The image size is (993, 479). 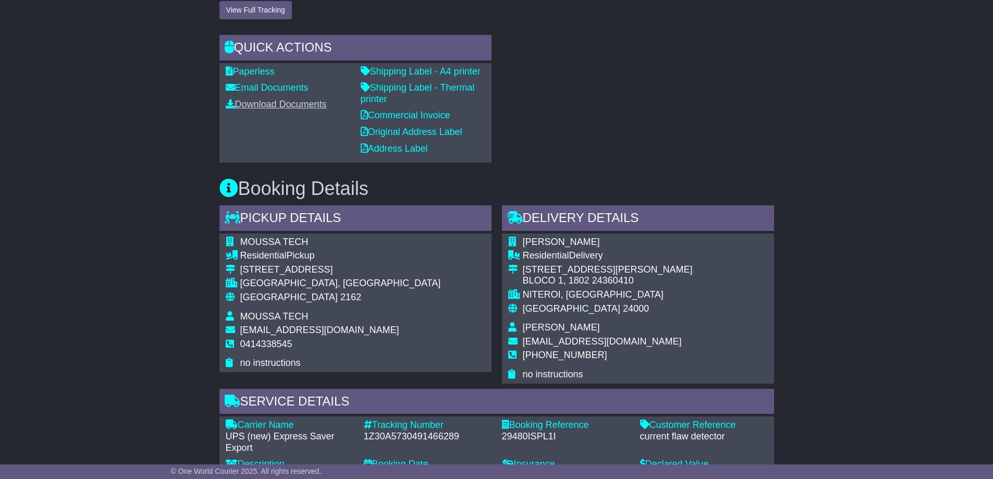 I want to click on div: Quick Actions, so click(x=356, y=49).